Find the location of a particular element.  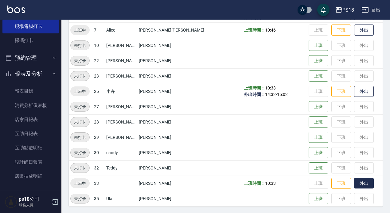

td: 7 is located at coordinates (98, 30).